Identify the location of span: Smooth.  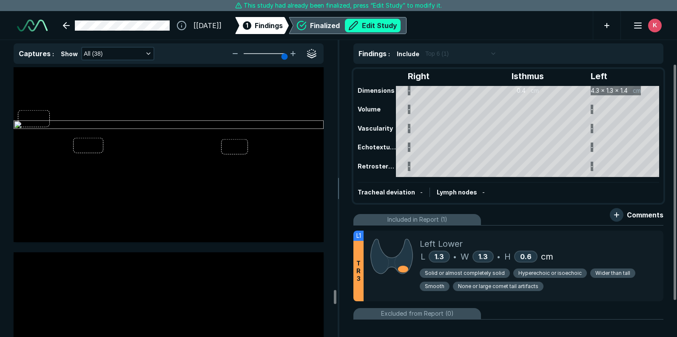
(434, 286).